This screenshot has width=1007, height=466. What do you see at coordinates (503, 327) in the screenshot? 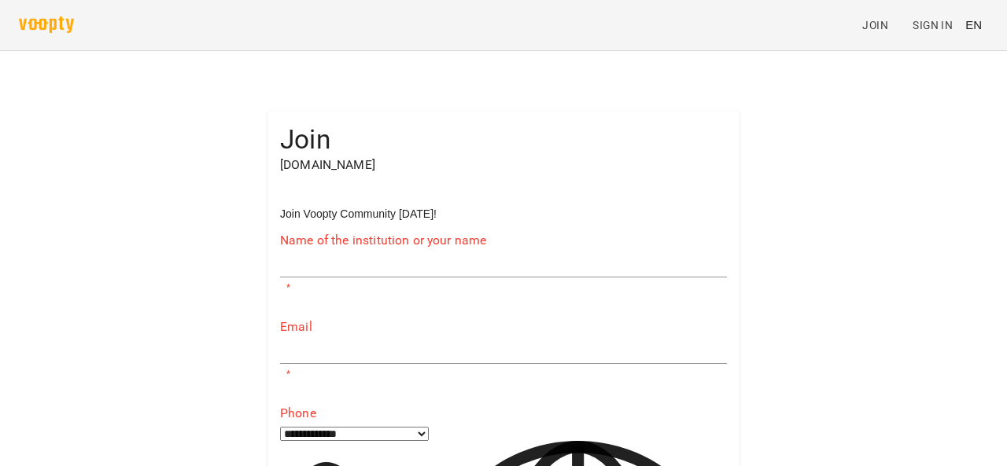
I see `label: Email` at bounding box center [503, 327].